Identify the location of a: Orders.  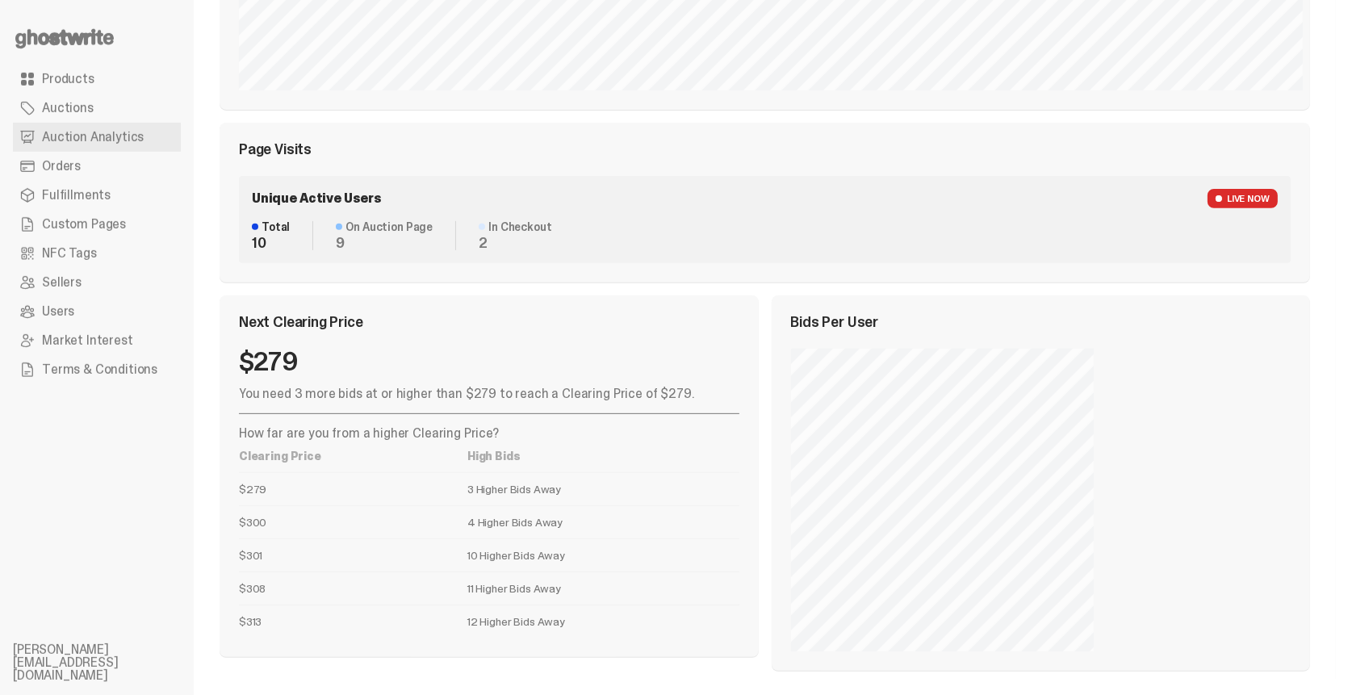
(97, 166).